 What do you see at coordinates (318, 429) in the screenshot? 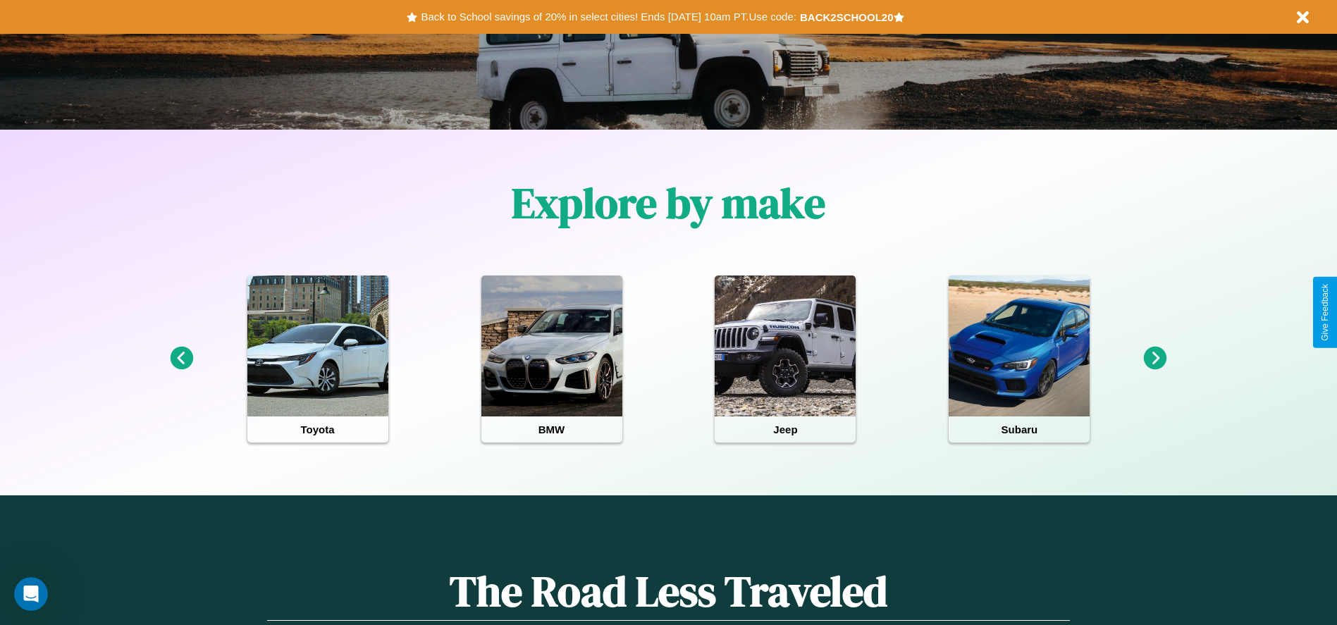
I see `h4: Toyota` at bounding box center [318, 429].